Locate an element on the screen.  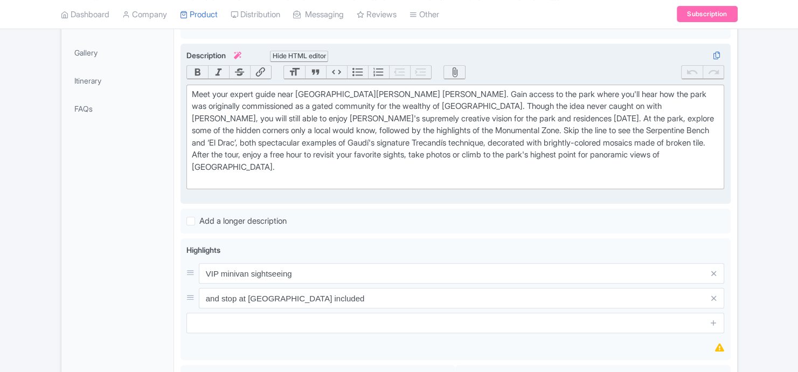
a: FAQs is located at coordinates (118, 108).